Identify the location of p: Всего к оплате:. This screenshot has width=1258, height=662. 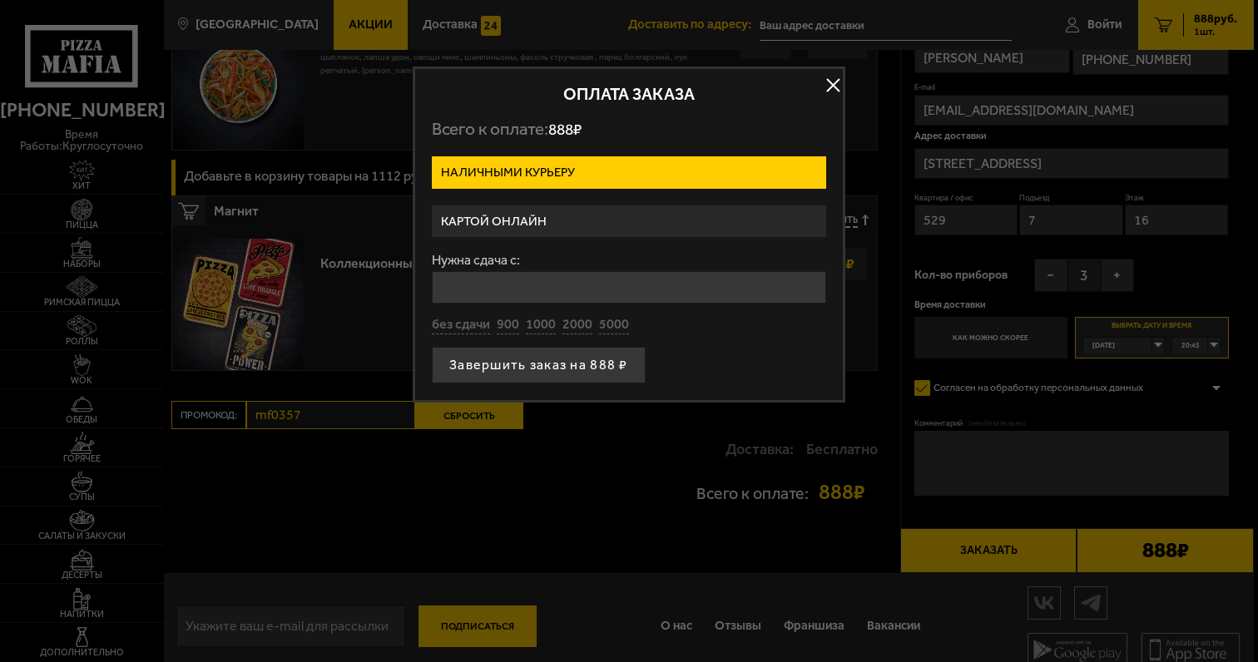
(629, 129).